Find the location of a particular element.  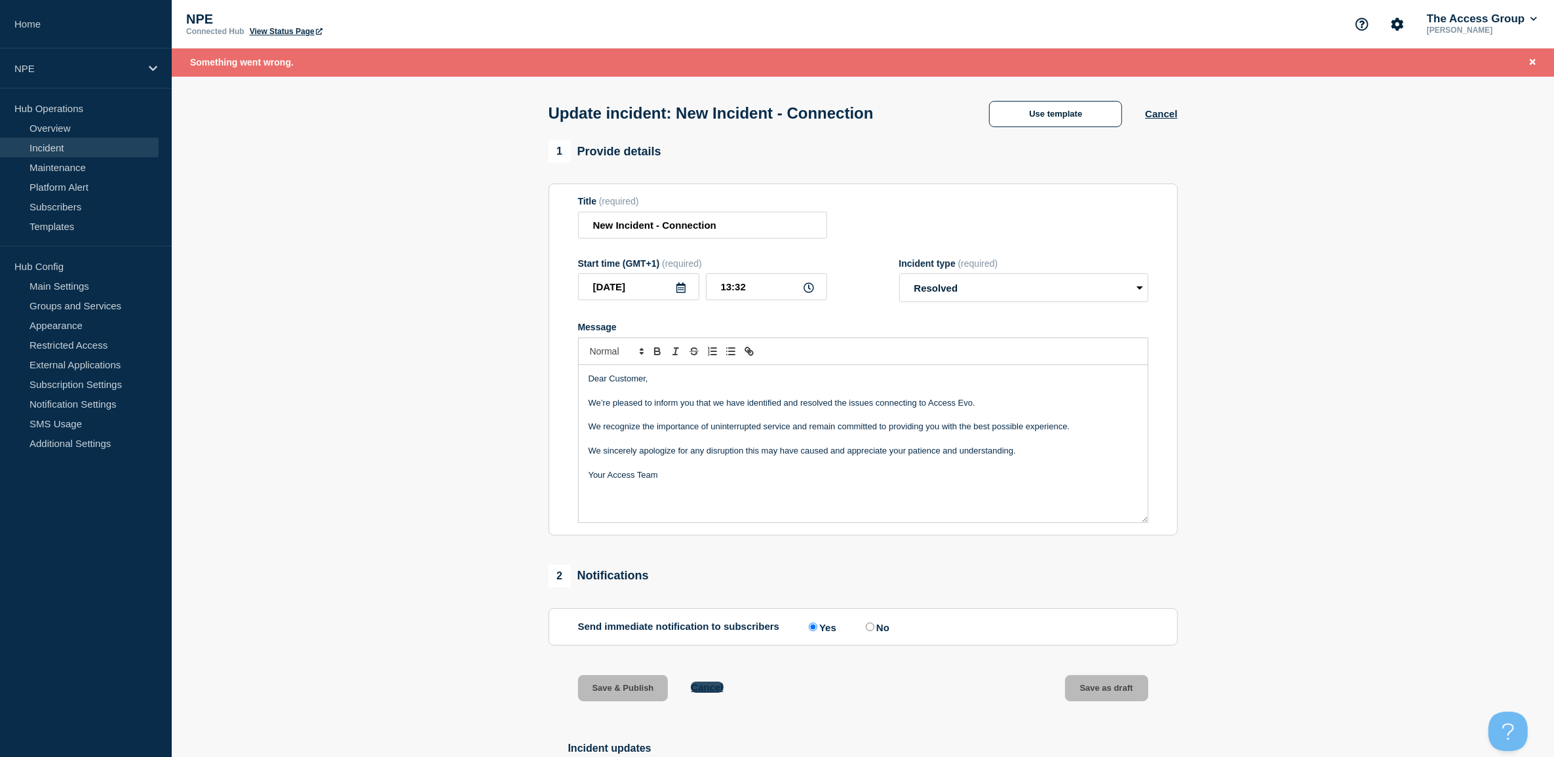

div: Notifications is located at coordinates (598, 576).